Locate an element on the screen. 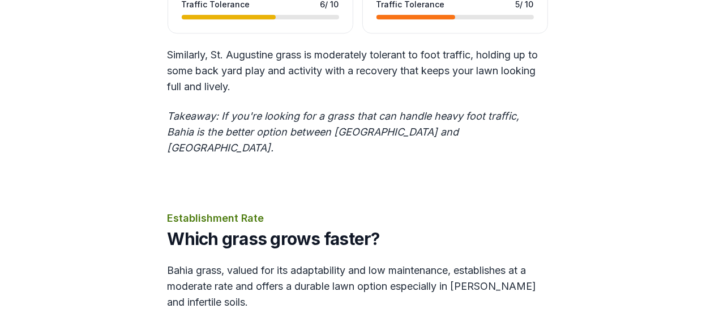  p: Takeaway: If you're looking for a grass that can handle heavy foot traffic, Bahia is the better o... is located at coordinates (358, 132).